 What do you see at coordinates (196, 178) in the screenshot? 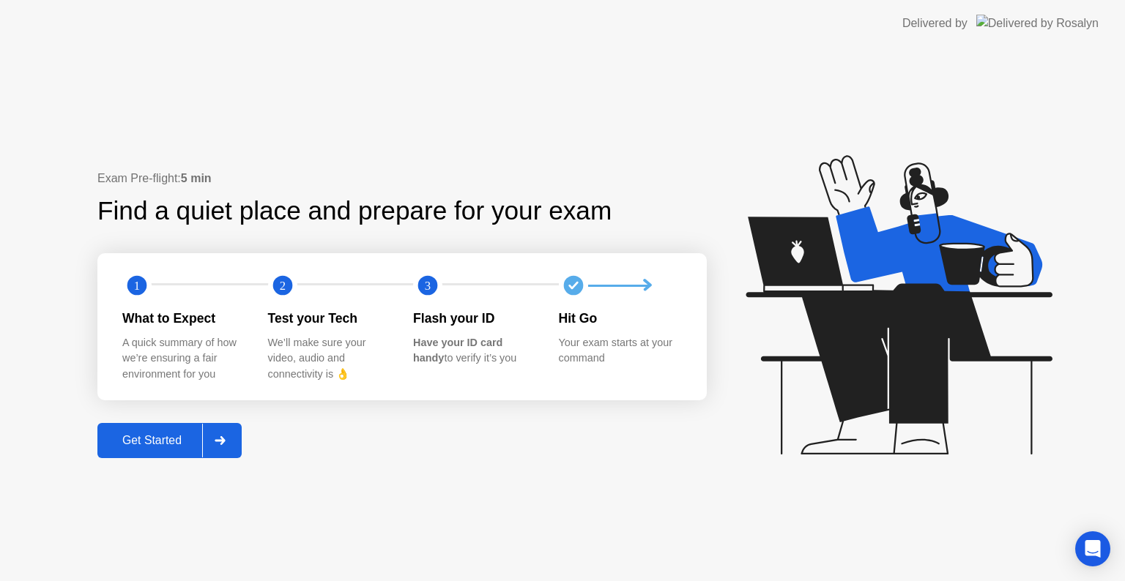
I see `b: 5 min` at bounding box center [196, 178].